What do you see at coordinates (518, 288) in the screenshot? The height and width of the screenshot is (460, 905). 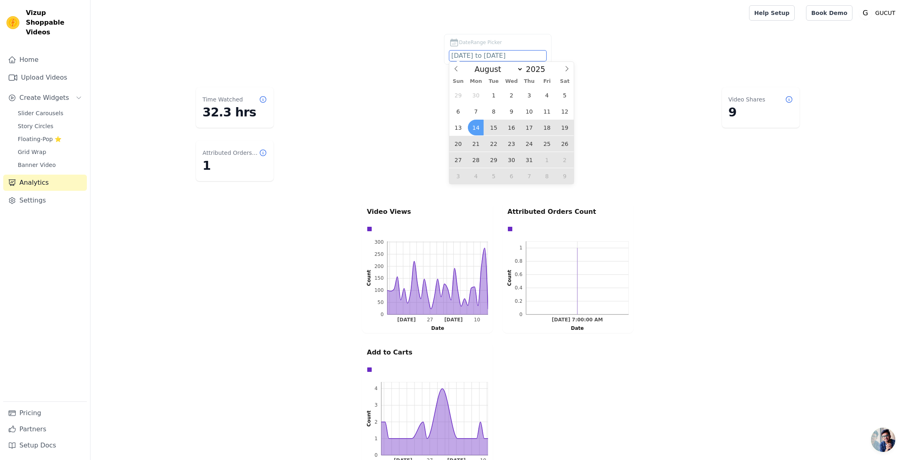 I see `g: 0.4` at bounding box center [518, 288].